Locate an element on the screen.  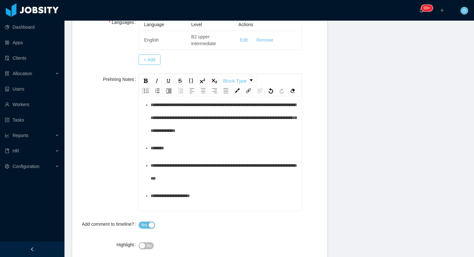
div: Monospace is located at coordinates (191, 81).